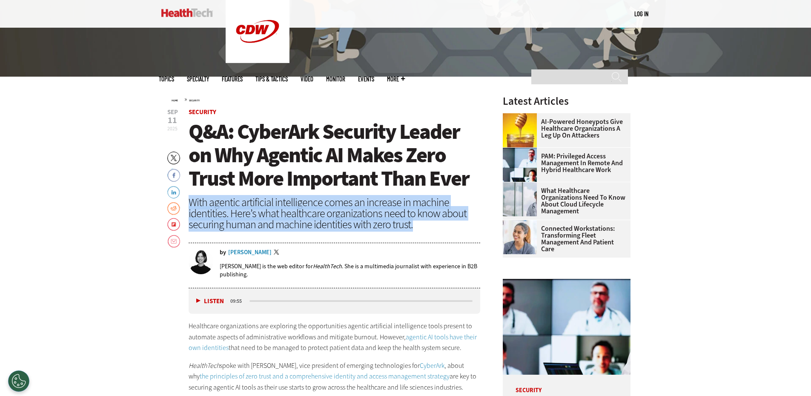  What do you see at coordinates (223, 252) in the screenshot?
I see `span: by` at bounding box center [223, 252].